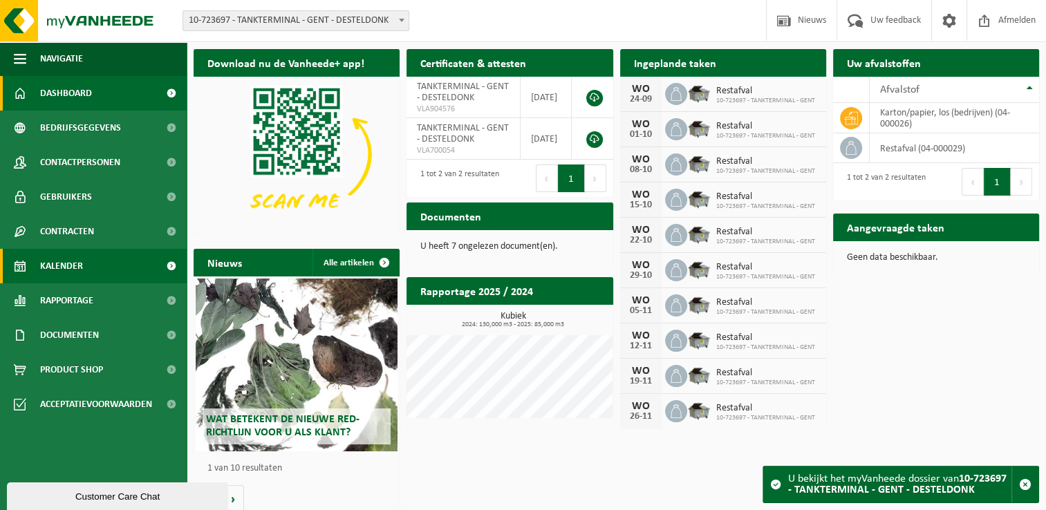  Describe the element at coordinates (111, 17) in the screenshot. I see `div: Customer Care Chat` at that location.